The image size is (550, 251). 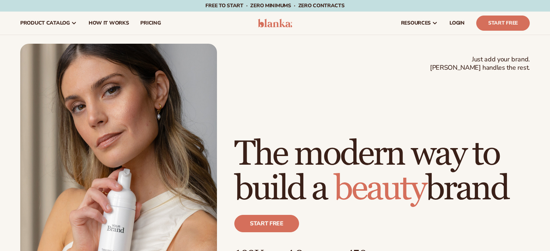 I want to click on span: Free to start · ZERO minimums · ZERO contracts, so click(x=275, y=5).